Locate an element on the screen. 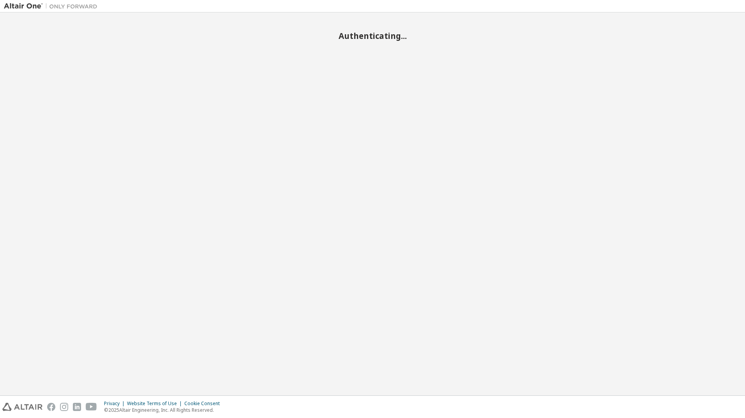  div: Website Terms of Use is located at coordinates (155, 404).